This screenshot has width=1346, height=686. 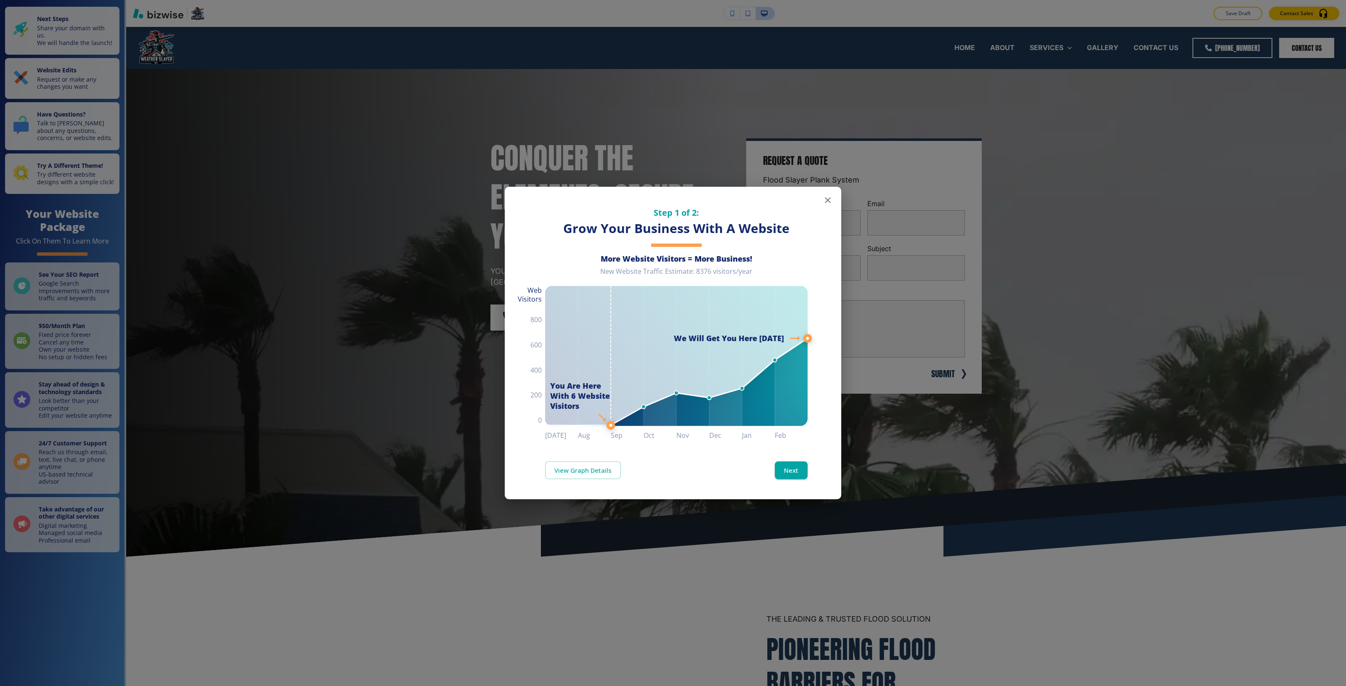 What do you see at coordinates (676, 228) in the screenshot?
I see `h3: Grow Your Business With A Website` at bounding box center [676, 228].